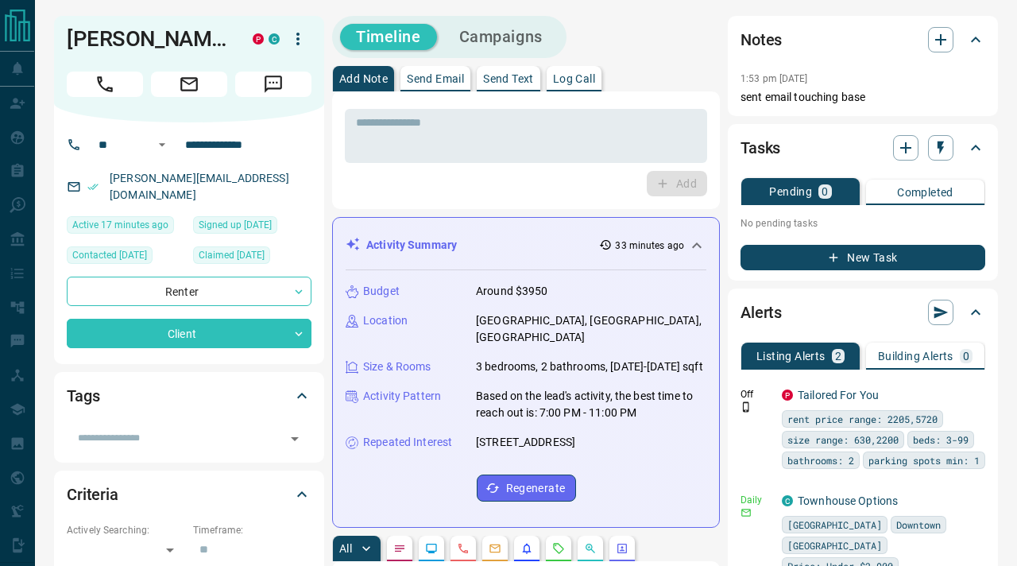 Image resolution: width=1017 pixels, height=566 pixels. I want to click on span: Active 17 minutes ago, so click(120, 225).